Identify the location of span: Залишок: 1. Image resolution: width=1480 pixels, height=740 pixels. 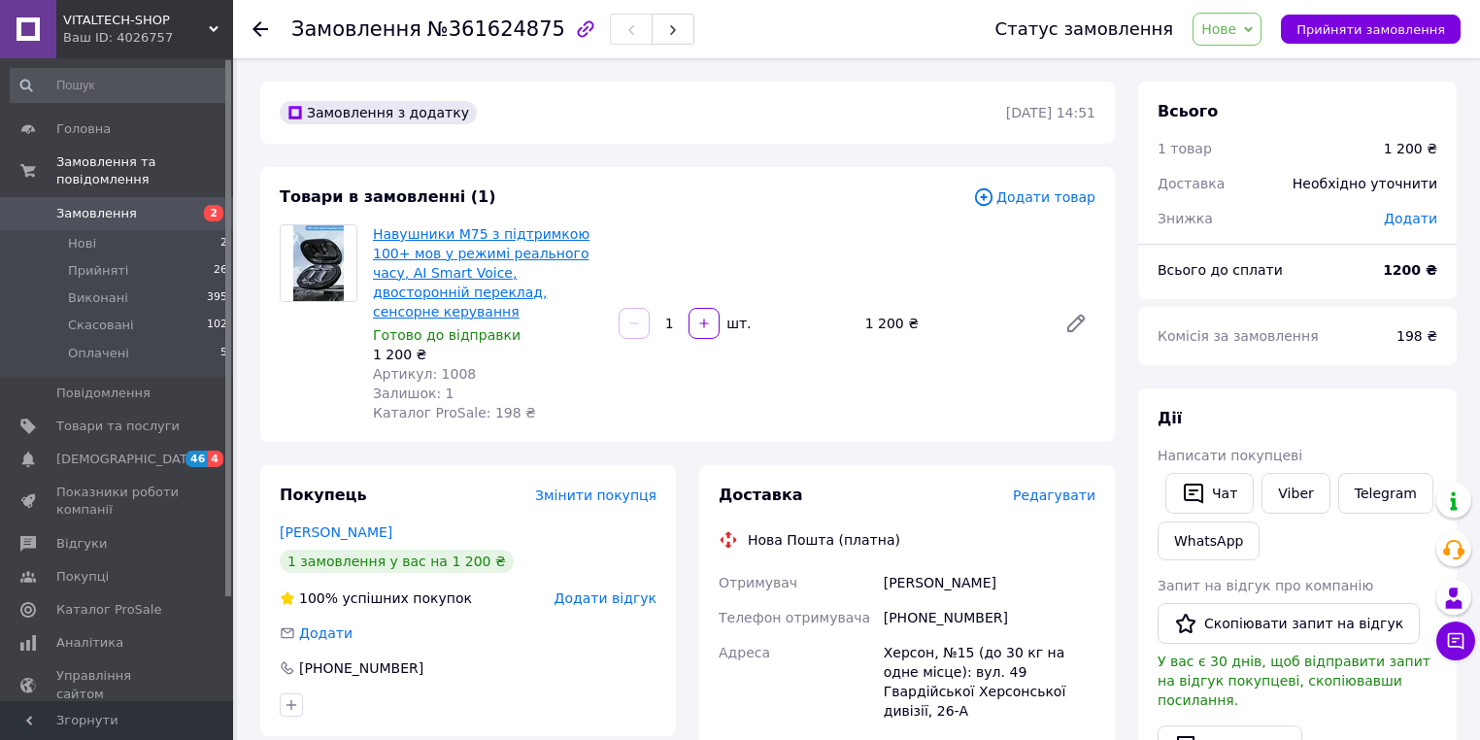
(414, 393).